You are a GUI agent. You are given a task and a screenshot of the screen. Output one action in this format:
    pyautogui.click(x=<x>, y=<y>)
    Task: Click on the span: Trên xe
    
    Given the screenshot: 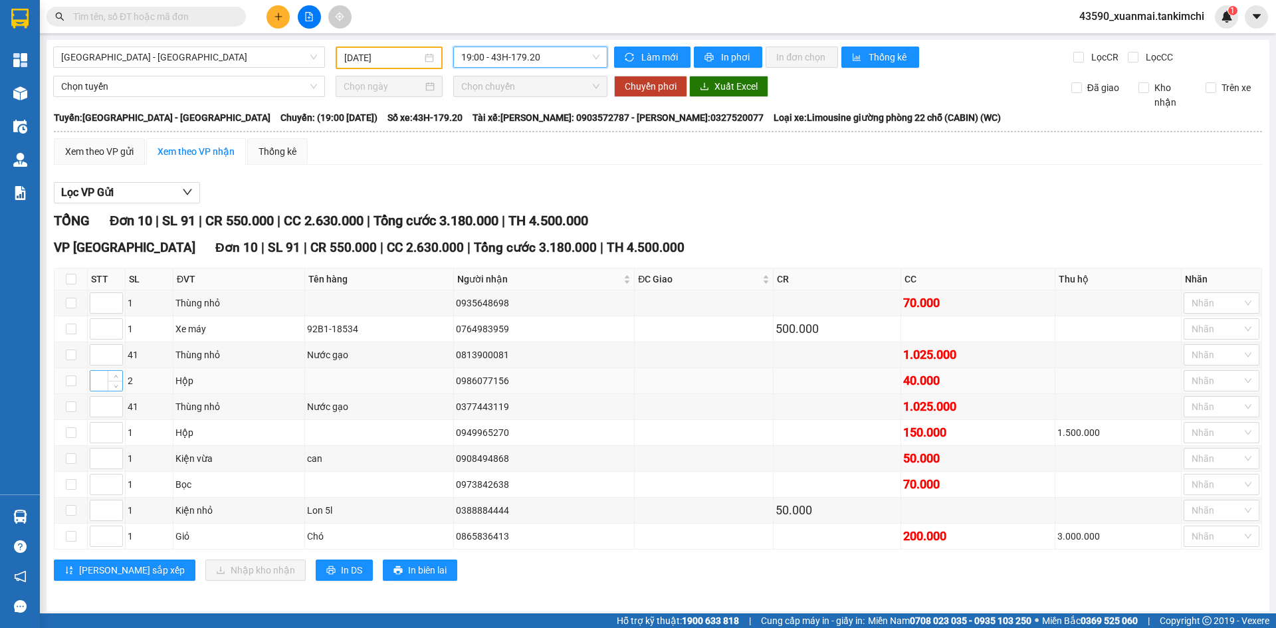 What is the action you would take?
    pyautogui.click(x=1236, y=88)
    